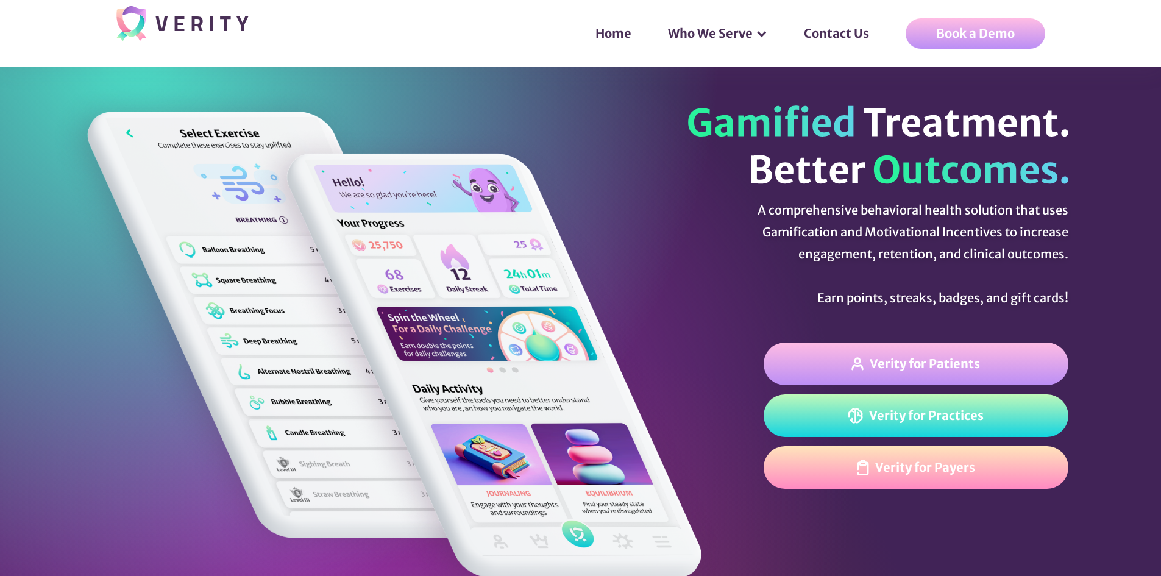  Describe the element at coordinates (975, 34) in the screenshot. I see `a: Book a Demo` at that location.